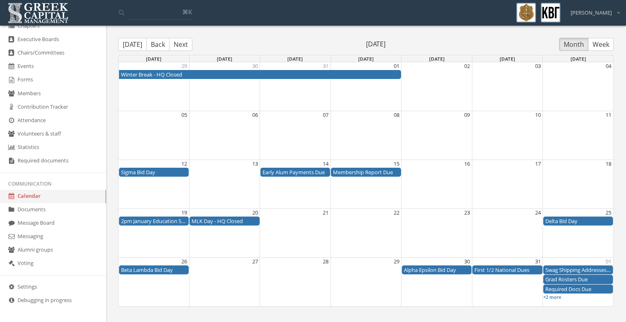 Image resolution: width=626 pixels, height=322 pixels. Describe the element at coordinates (295, 172) in the screenshot. I see `div: Early Alum Payments Due` at that location.